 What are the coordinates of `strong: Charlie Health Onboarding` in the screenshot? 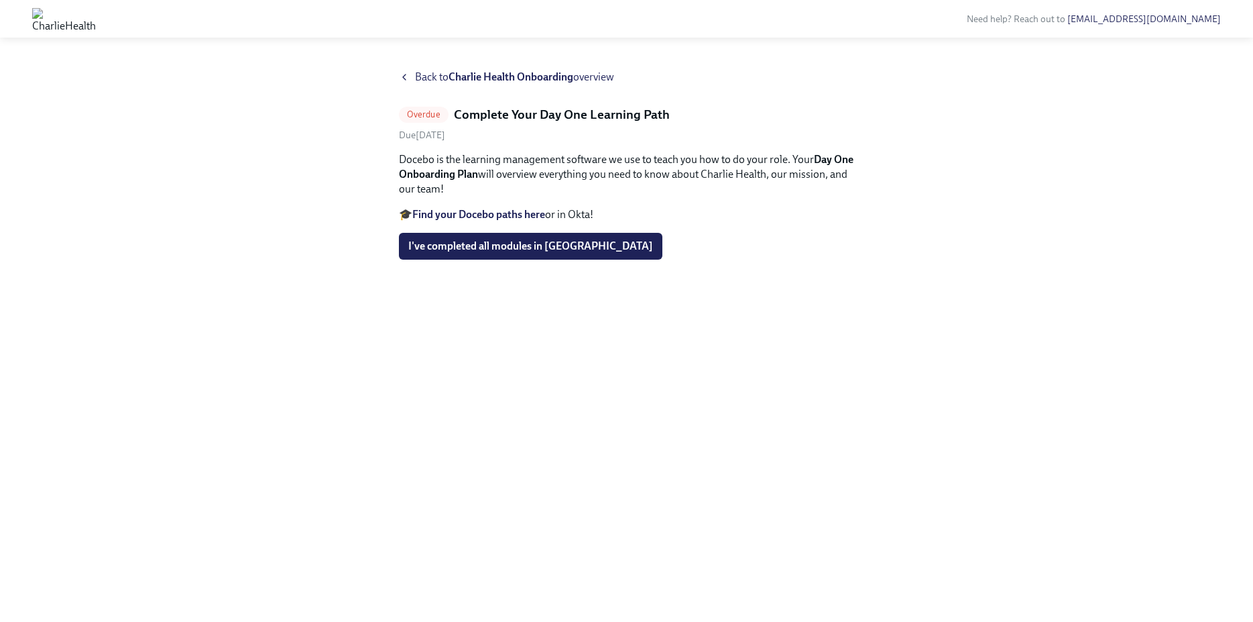 It's located at (511, 76).